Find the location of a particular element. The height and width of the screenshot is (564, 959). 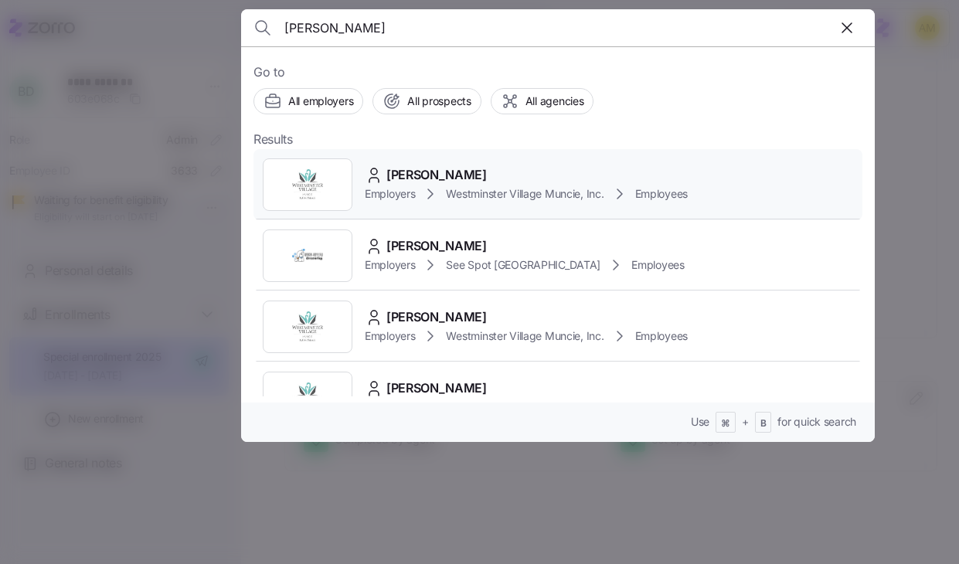

span: Go to is located at coordinates (558, 72).